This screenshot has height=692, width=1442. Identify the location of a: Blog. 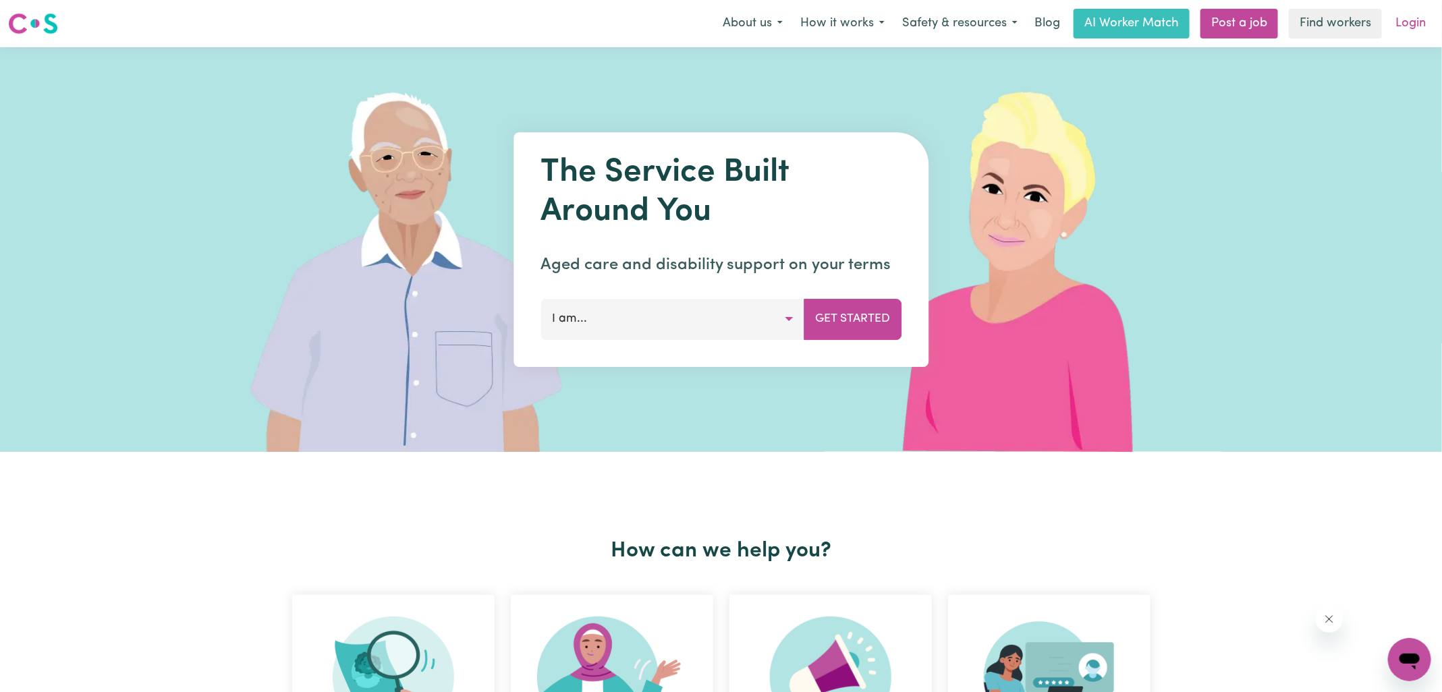
(1047, 24).